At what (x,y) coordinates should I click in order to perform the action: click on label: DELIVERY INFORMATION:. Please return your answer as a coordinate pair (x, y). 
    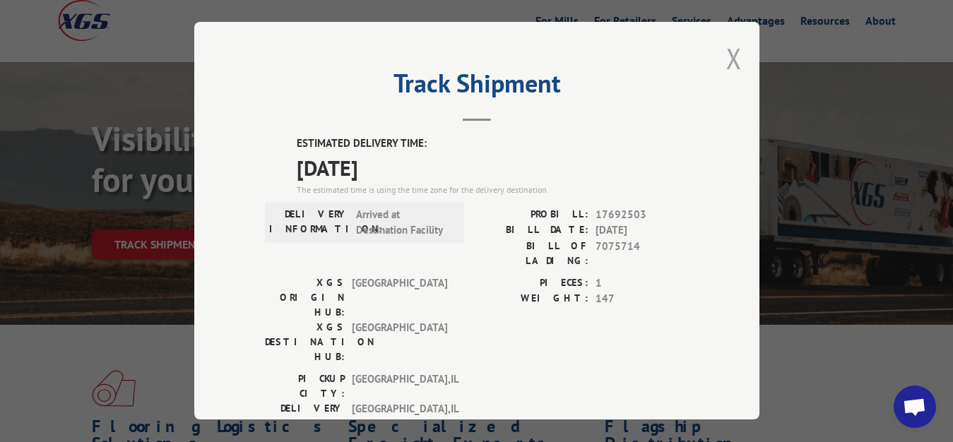
    Looking at the image, I should click on (309, 223).